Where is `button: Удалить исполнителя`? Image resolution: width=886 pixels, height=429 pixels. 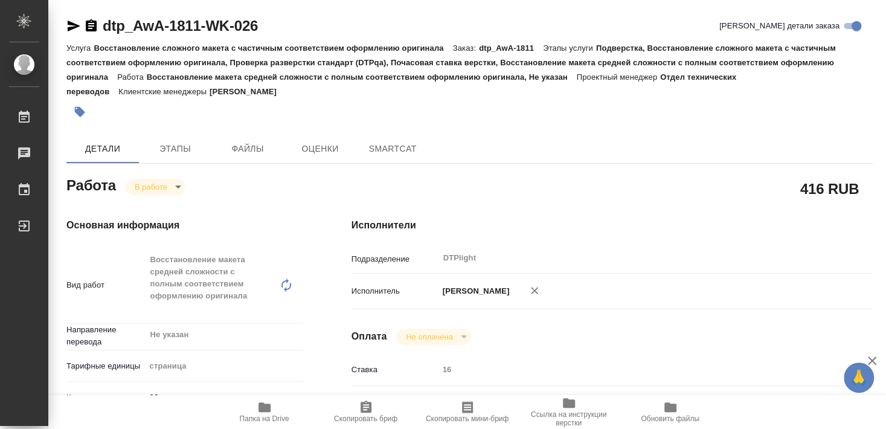
button: Удалить исполнителя is located at coordinates (534, 290).